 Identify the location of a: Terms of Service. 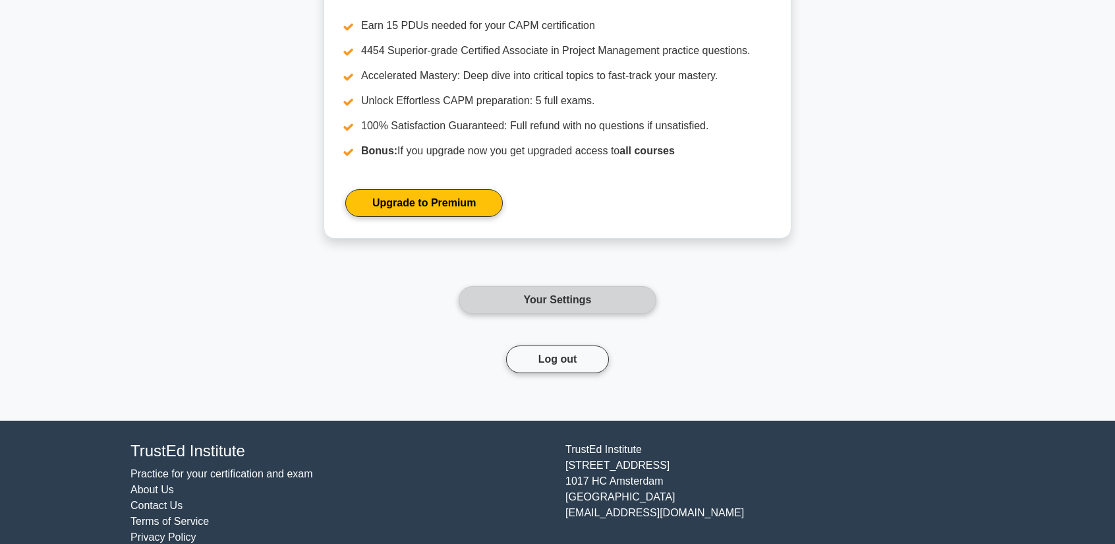
(169, 521).